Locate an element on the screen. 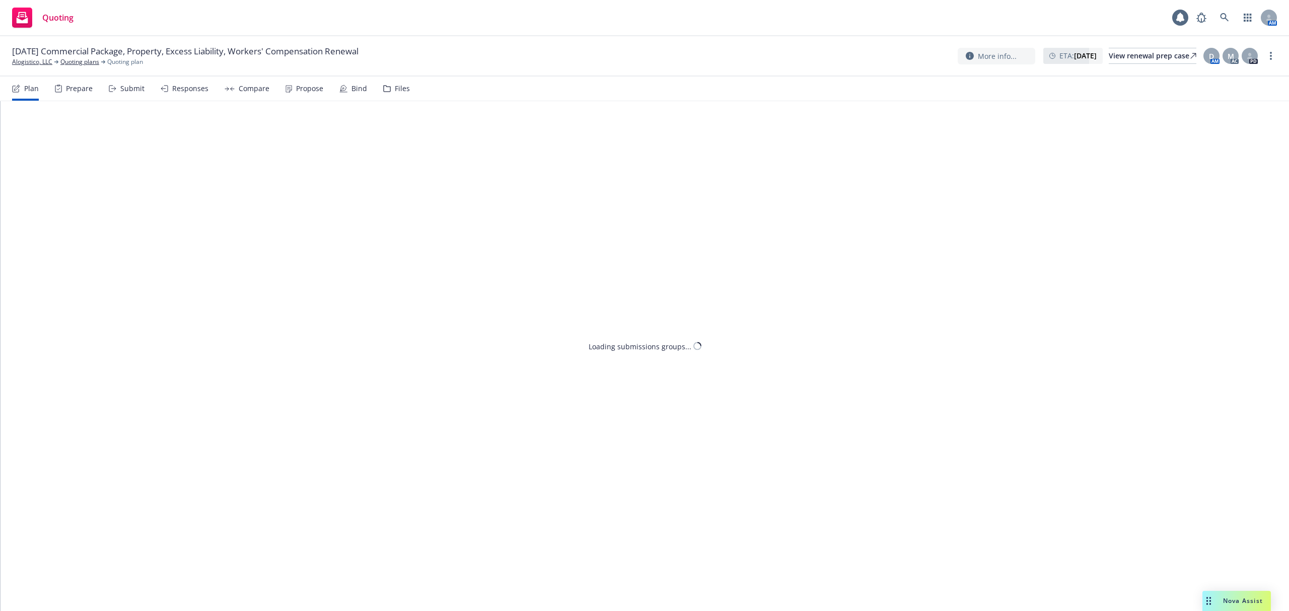 Image resolution: width=1289 pixels, height=611 pixels. div: Submit is located at coordinates (132, 89).